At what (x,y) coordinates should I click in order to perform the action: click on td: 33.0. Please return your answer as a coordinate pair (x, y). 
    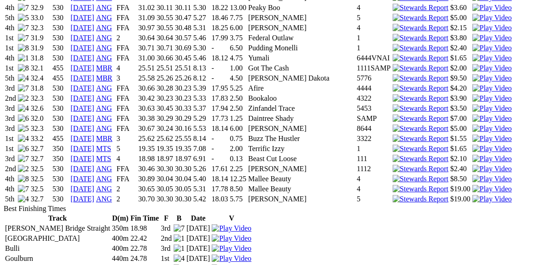
    Looking at the image, I should click on (41, 18).